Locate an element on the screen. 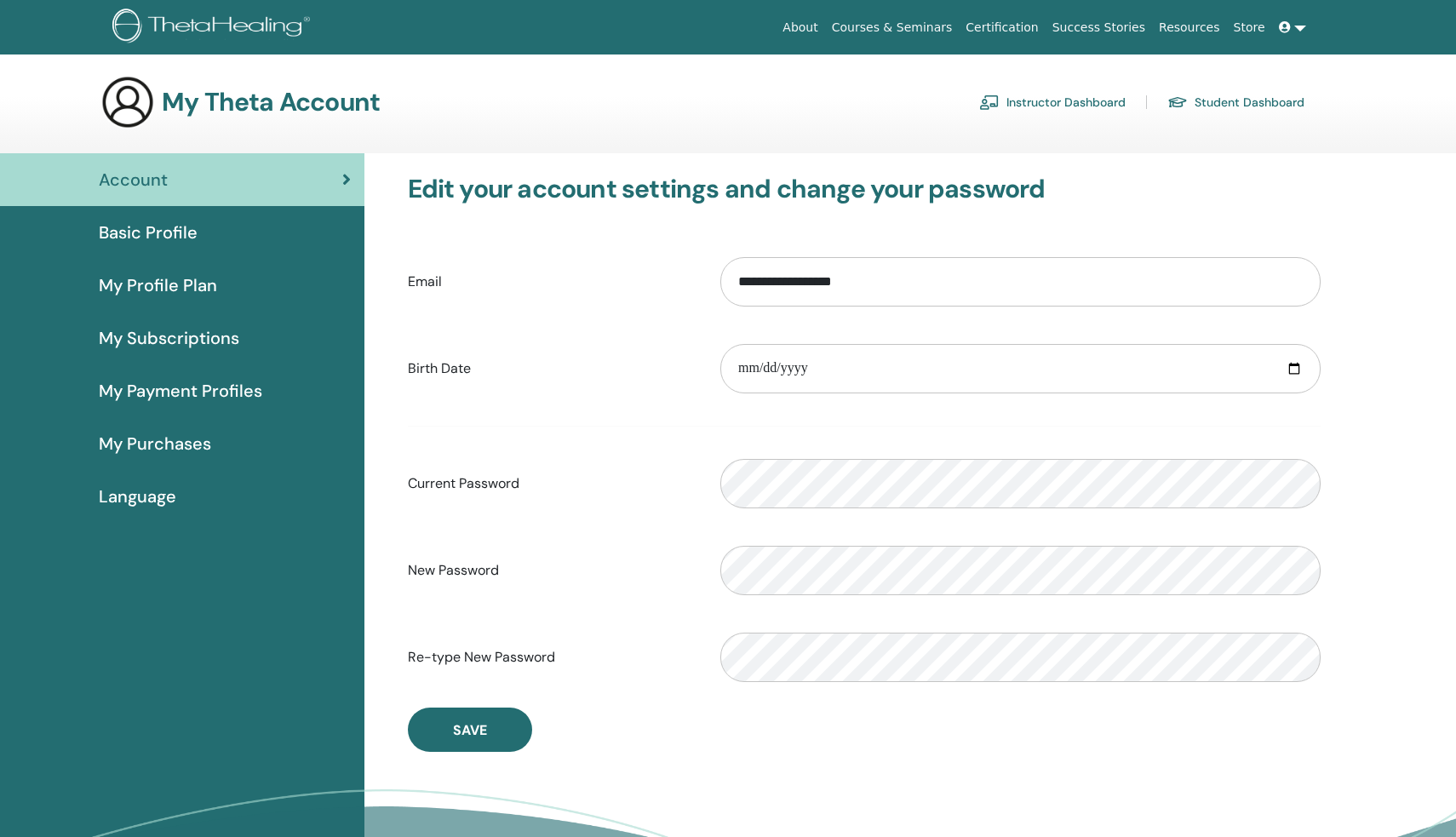 This screenshot has height=837, width=1456. img: generic-user-icon.jpg is located at coordinates (128, 102).